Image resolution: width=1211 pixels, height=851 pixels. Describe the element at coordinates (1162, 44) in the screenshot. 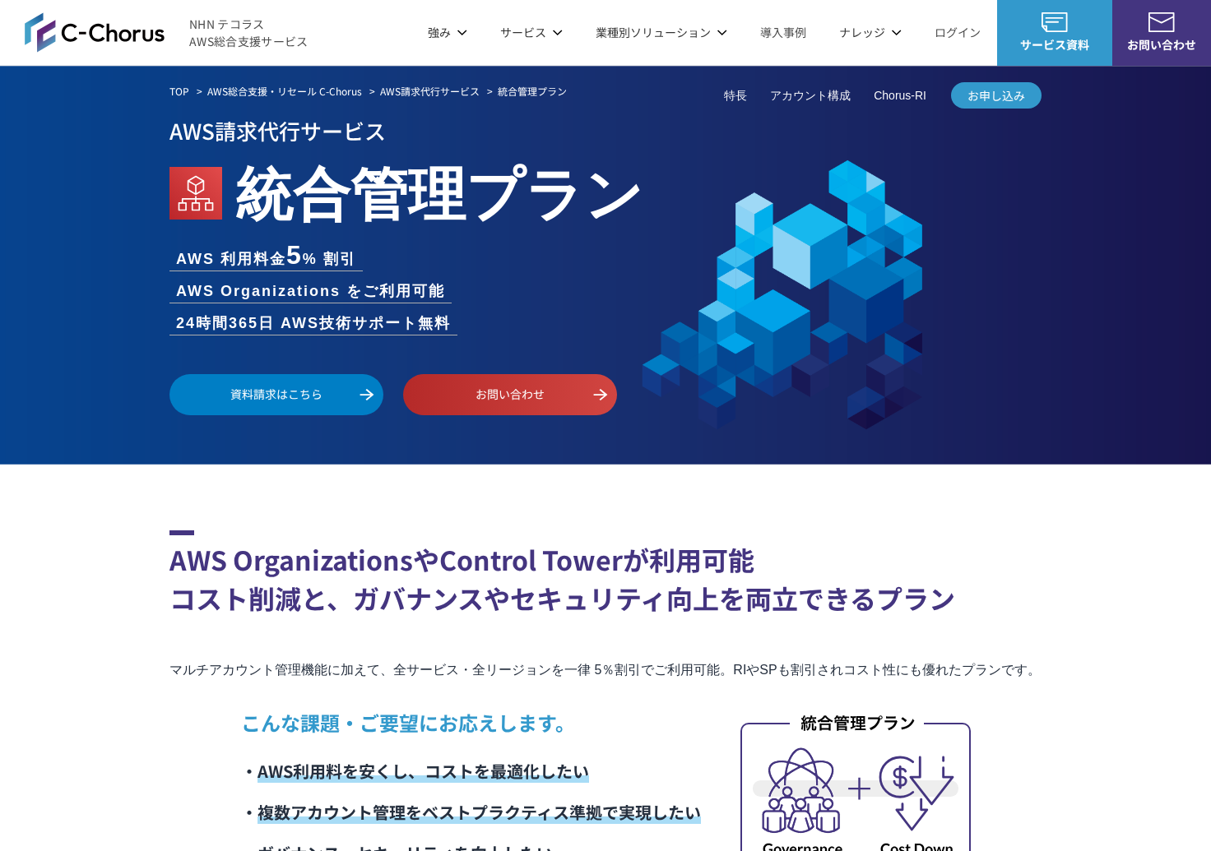

I see `span: お問い合わせ` at that location.